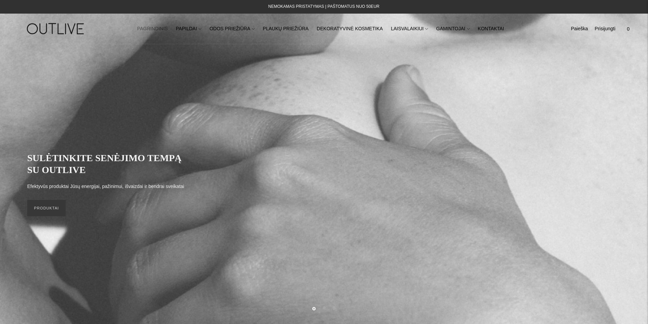 The width and height of the screenshot is (648, 324). Describe the element at coordinates (232, 29) in the screenshot. I see `a: ODOS PRIEŽIŪRA` at that location.